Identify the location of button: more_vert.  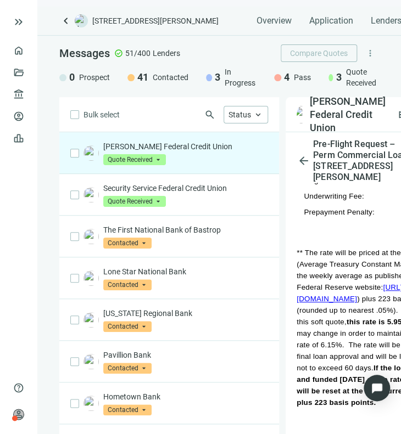
(370, 53).